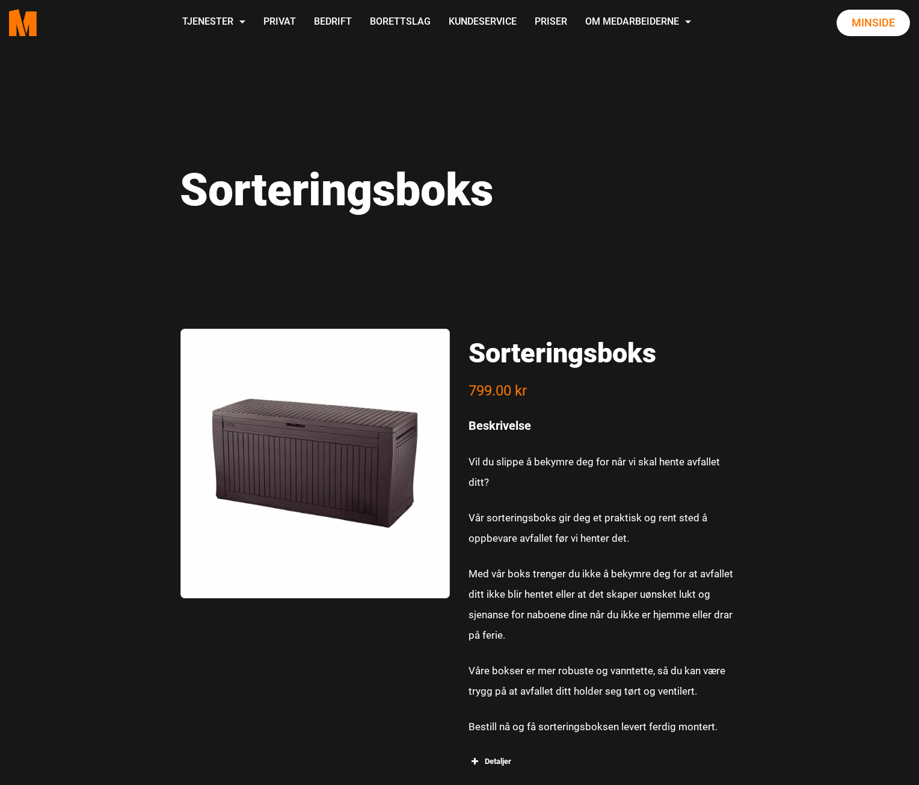 The image size is (919, 785). Describe the element at coordinates (214, 22) in the screenshot. I see `a: Tjenester` at that location.